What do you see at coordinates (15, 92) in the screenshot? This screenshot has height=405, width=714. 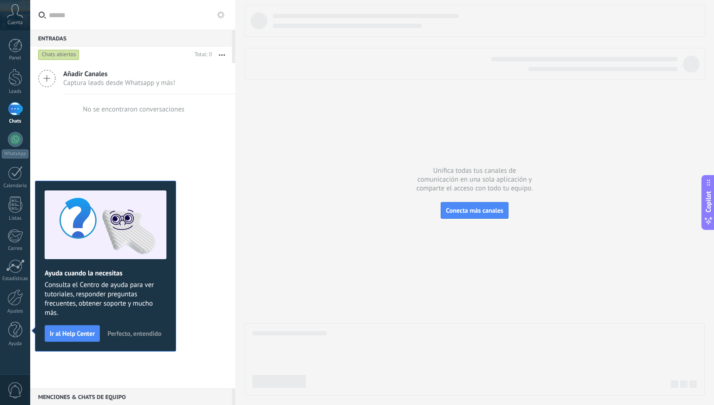 I see `div: Leads` at bounding box center [15, 92].